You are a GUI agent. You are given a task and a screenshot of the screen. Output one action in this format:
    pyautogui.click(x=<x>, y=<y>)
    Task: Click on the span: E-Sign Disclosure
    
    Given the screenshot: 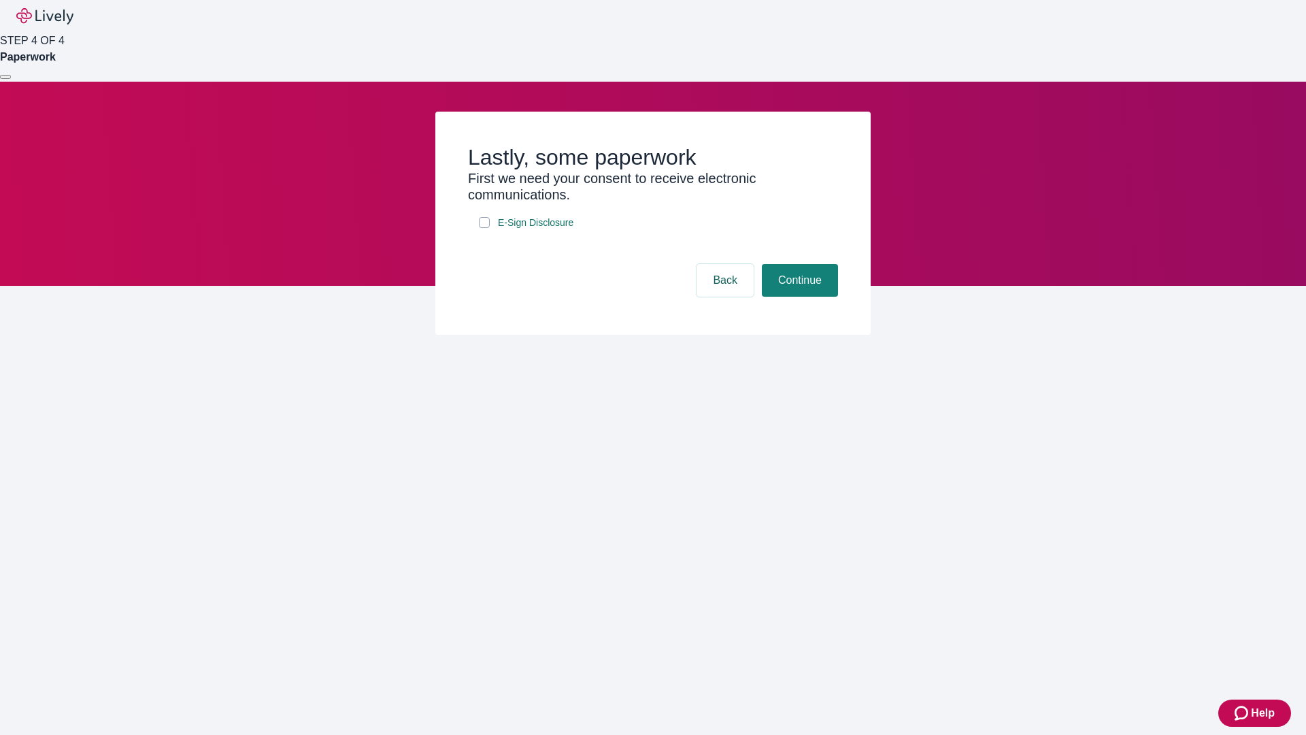 What is the action you would take?
    pyautogui.click(x=535, y=222)
    